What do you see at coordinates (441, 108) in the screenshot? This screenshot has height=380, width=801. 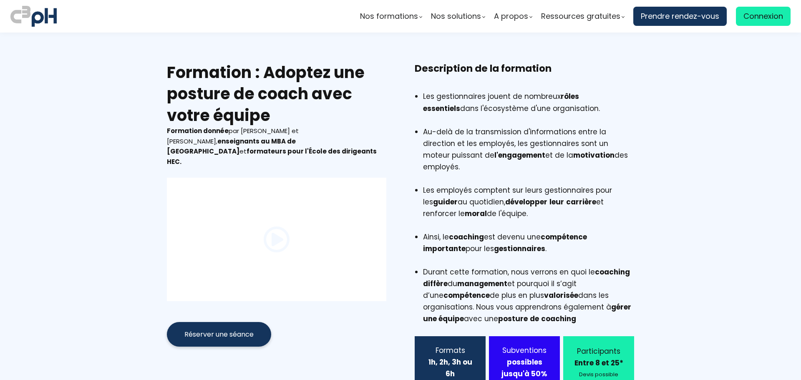 I see `b: essentiels` at bounding box center [441, 108].